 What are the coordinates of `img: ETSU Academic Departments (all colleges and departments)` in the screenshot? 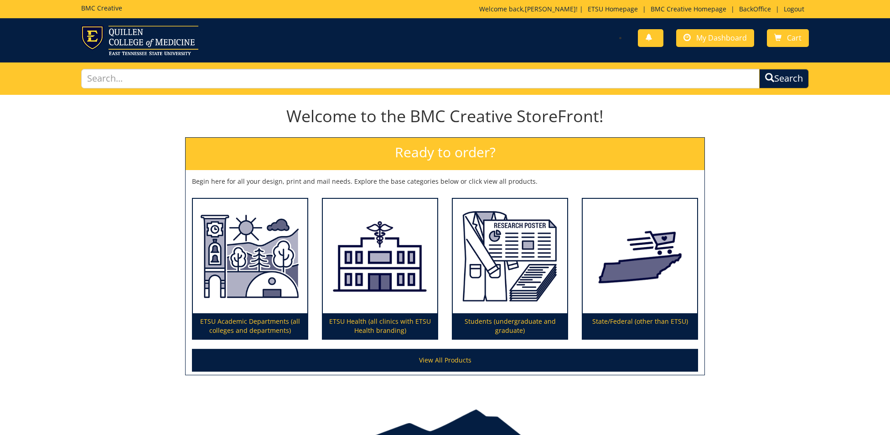 It's located at (250, 256).